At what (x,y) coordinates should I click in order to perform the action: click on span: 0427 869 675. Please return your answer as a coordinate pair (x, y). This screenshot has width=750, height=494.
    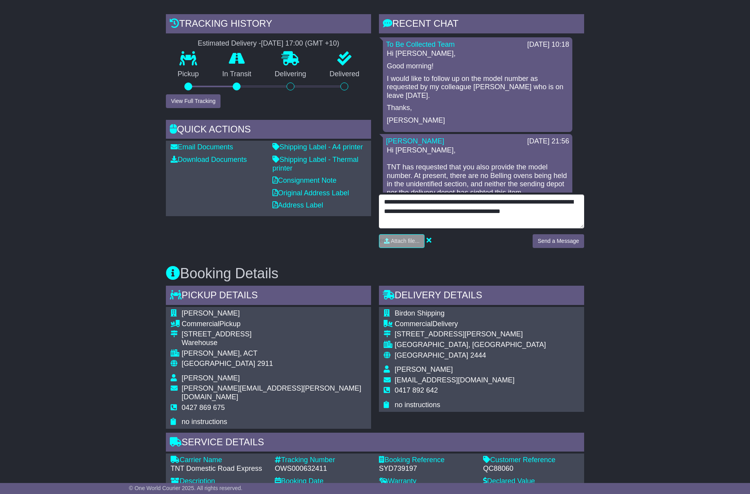
    Looking at the image, I should click on (203, 408).